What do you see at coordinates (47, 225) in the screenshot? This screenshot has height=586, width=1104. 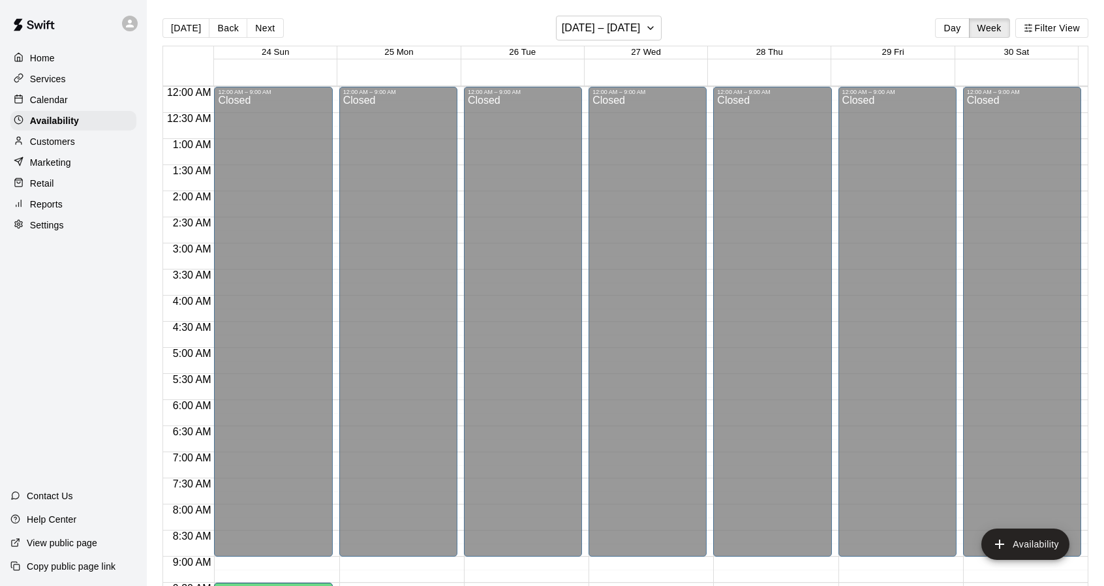 I see `p: Settings` at bounding box center [47, 225].